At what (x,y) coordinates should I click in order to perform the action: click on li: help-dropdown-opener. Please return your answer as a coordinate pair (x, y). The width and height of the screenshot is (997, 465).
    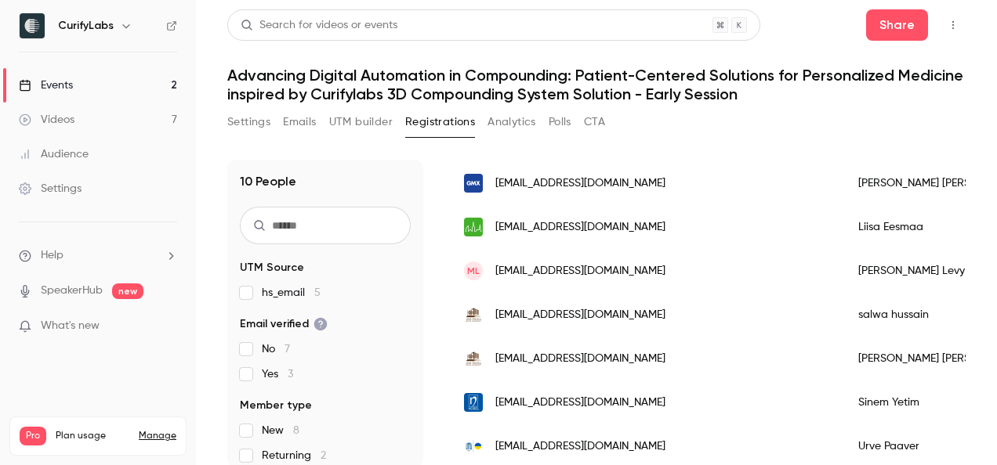
    Looking at the image, I should click on (98, 255).